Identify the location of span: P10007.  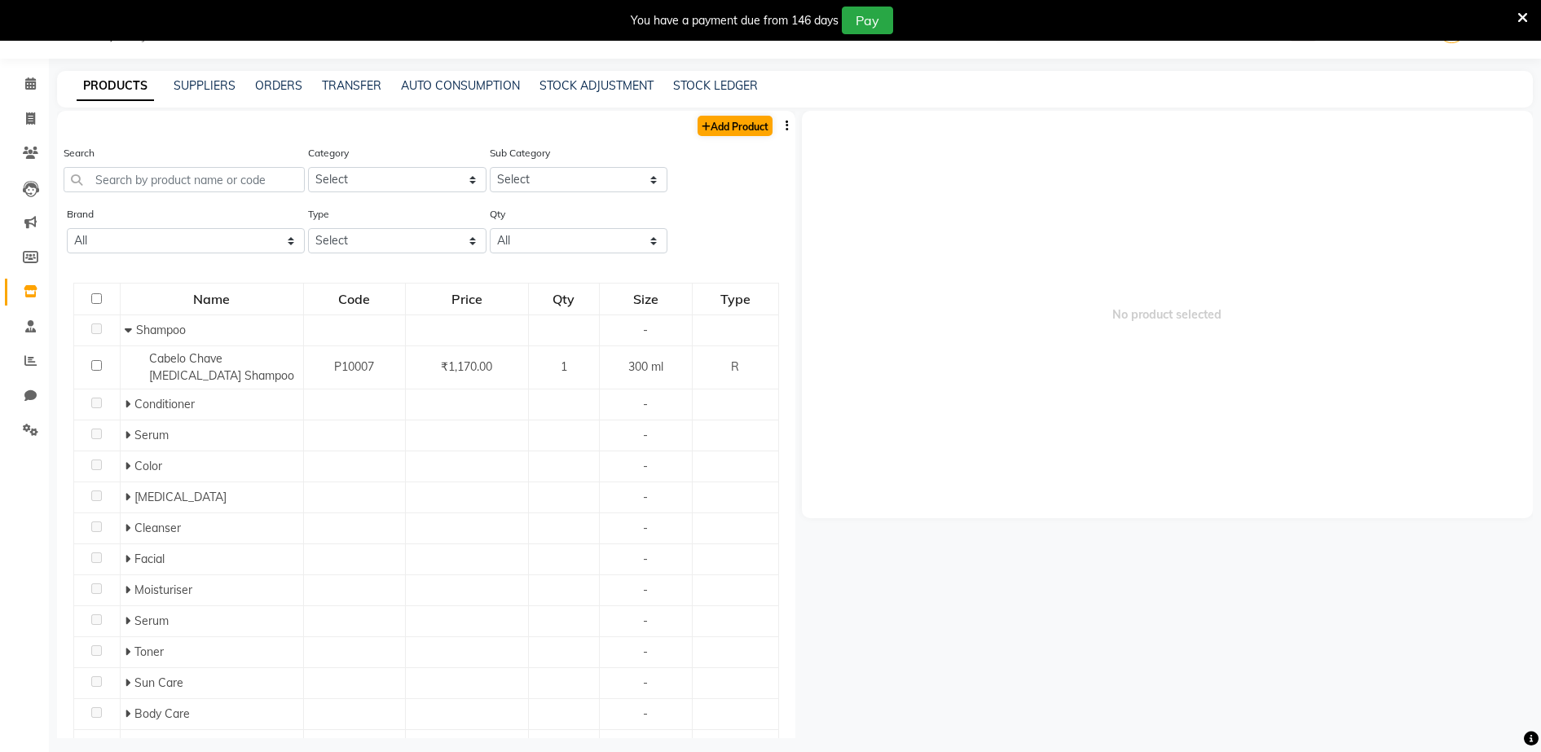
(354, 367).